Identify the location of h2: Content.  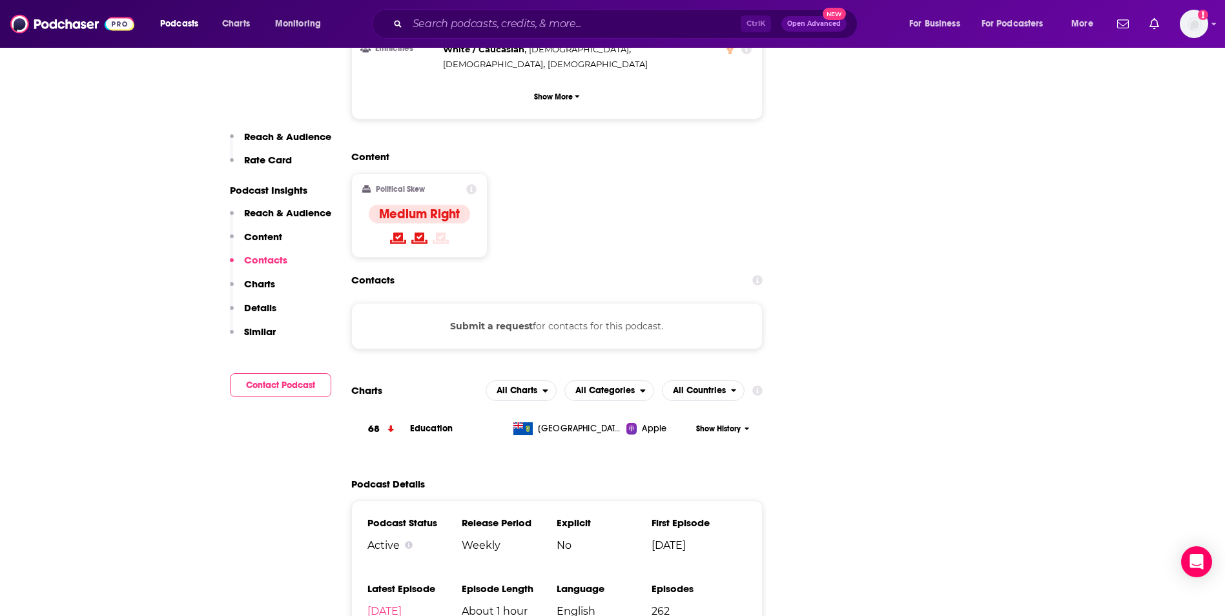
(552, 156).